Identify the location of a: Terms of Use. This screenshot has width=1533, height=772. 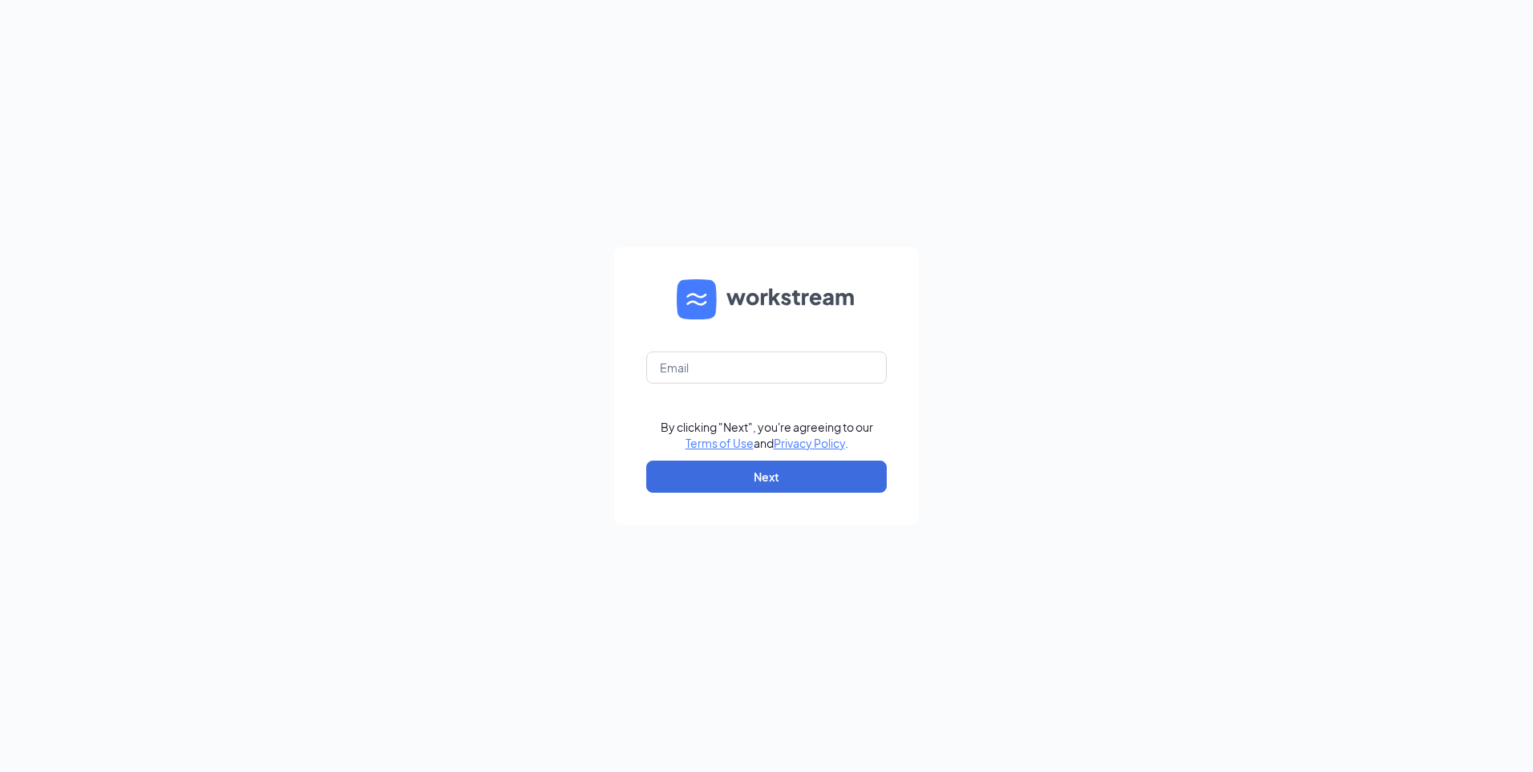
(719, 443).